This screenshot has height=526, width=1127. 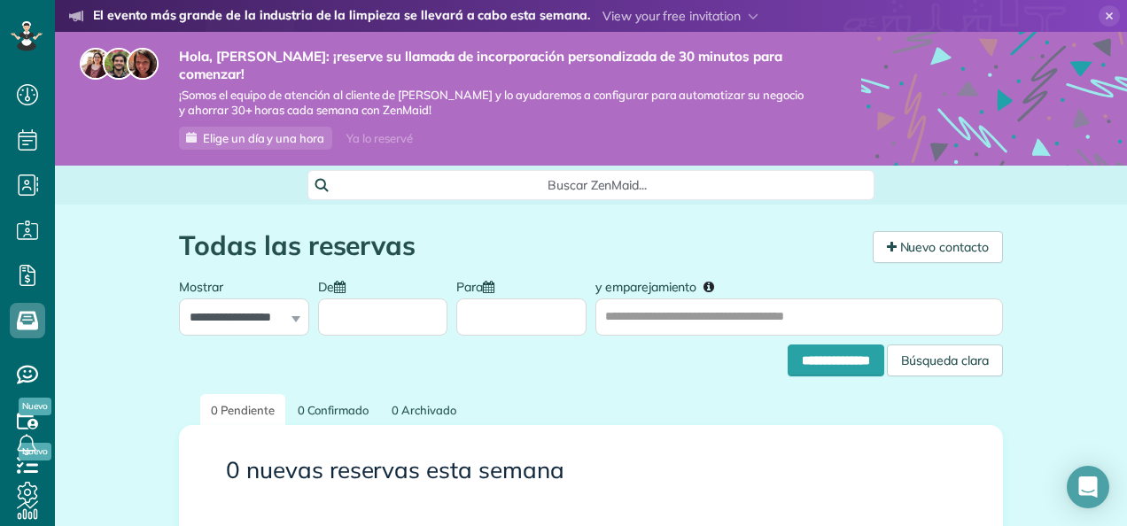 What do you see at coordinates (938, 247) in the screenshot?
I see `a: Nuevo contacto` at bounding box center [938, 247].